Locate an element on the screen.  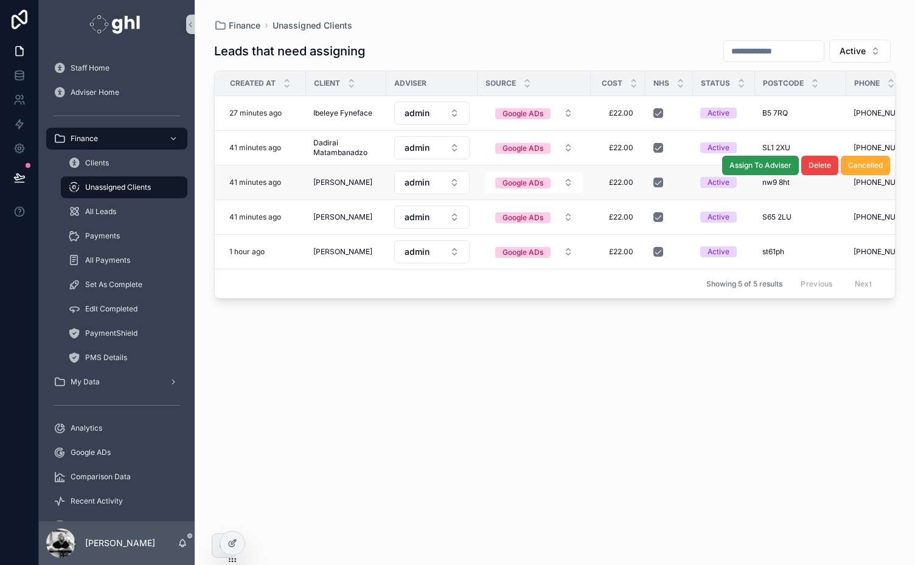
span: Client is located at coordinates (327, 83).